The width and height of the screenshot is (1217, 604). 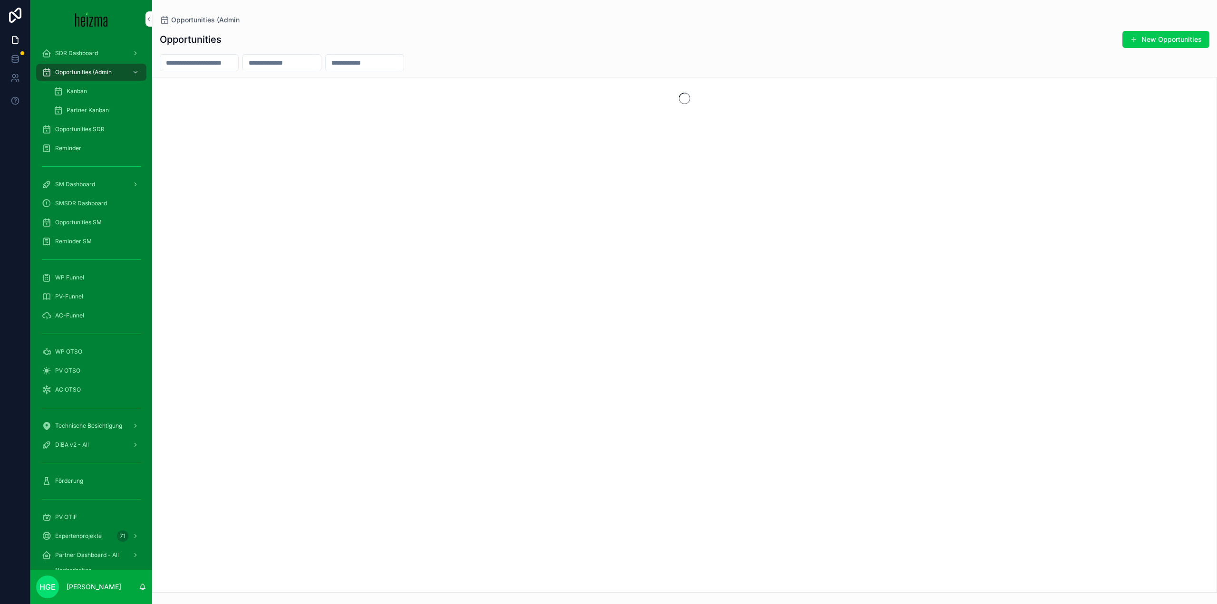 I want to click on span: Opportunities SM, so click(x=78, y=222).